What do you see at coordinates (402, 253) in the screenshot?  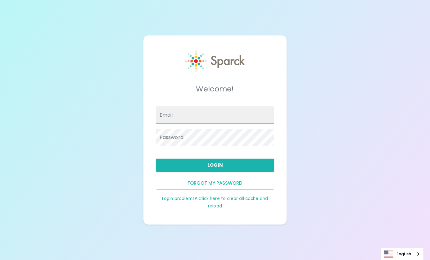 I see `div: Language` at bounding box center [402, 253].